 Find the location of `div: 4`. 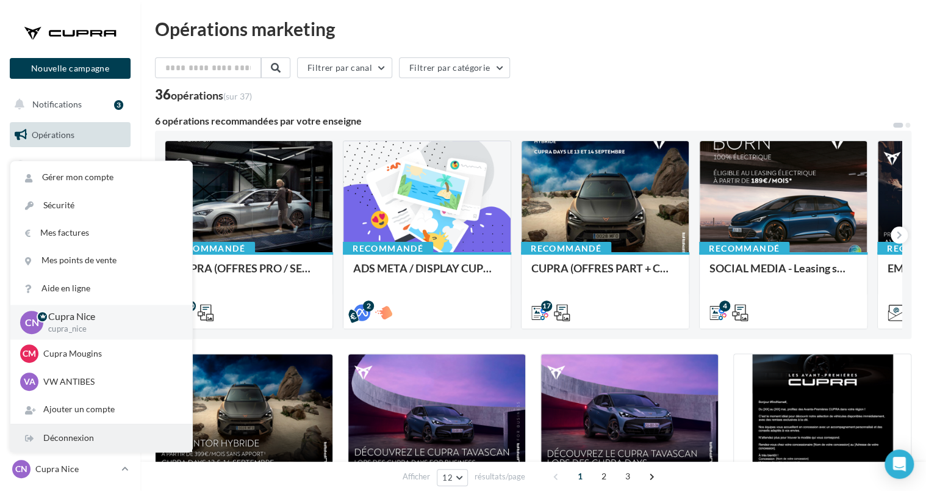

div: 4 is located at coordinates (725, 306).